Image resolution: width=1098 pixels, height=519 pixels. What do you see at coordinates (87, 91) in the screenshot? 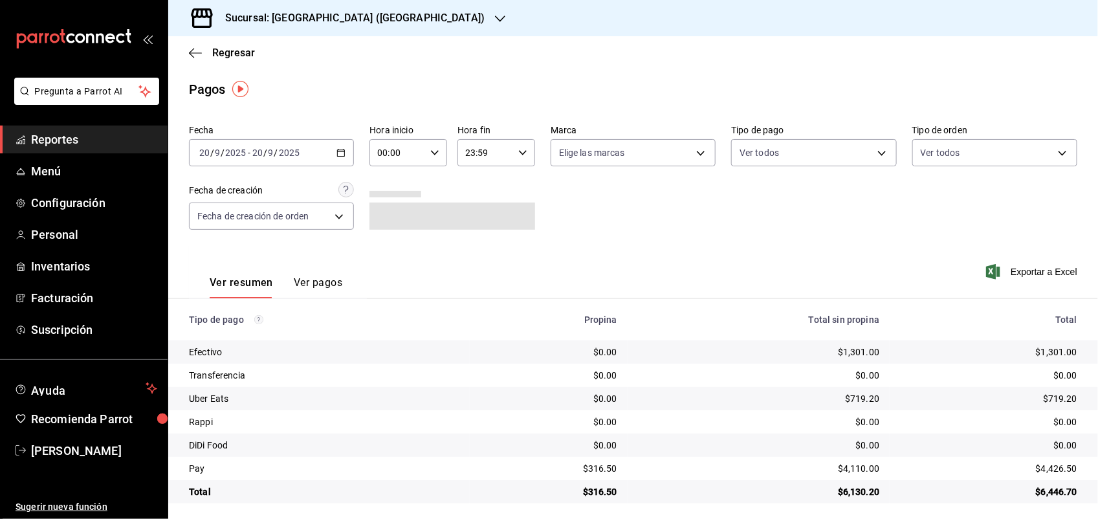
I see `button: Pregunta a Parrot AI` at bounding box center [87, 91].